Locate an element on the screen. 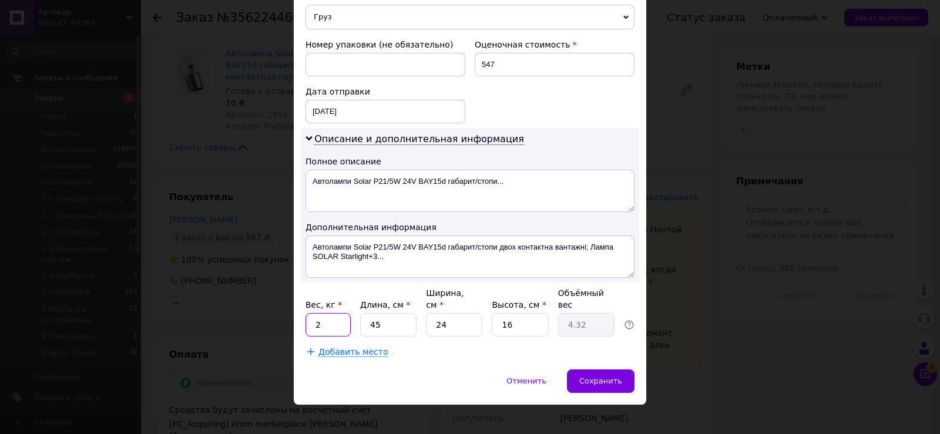 Image resolution: width=940 pixels, height=434 pixels. span: Описание и дополнительная информация is located at coordinates (419, 139).